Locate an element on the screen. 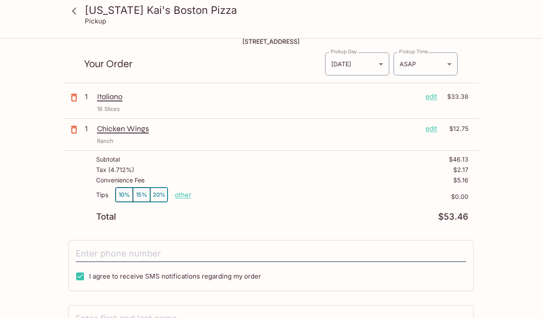 This screenshot has height=318, width=542. p: $53.46 is located at coordinates (453, 216).